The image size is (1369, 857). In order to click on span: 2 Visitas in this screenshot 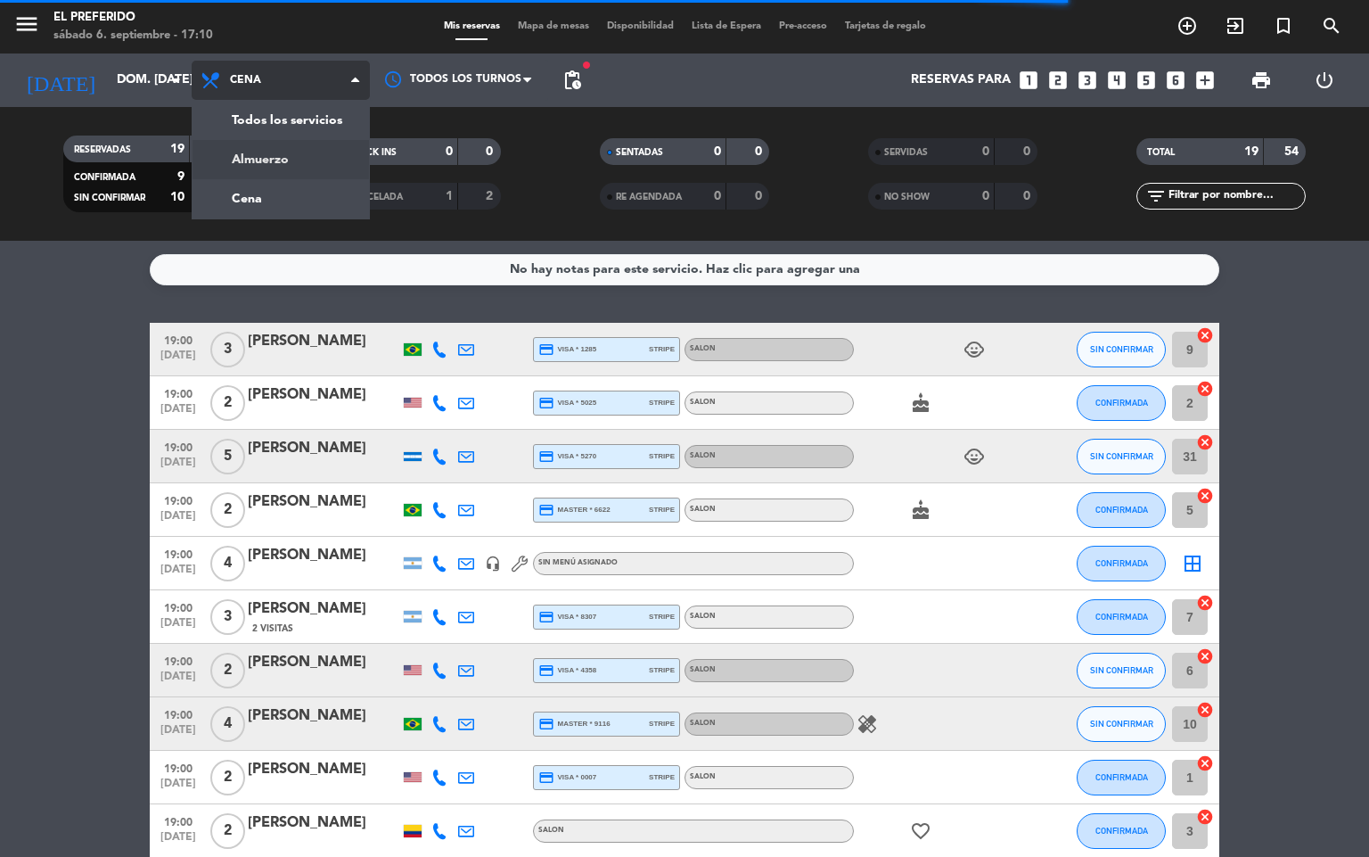, I will do `click(273, 629)`.